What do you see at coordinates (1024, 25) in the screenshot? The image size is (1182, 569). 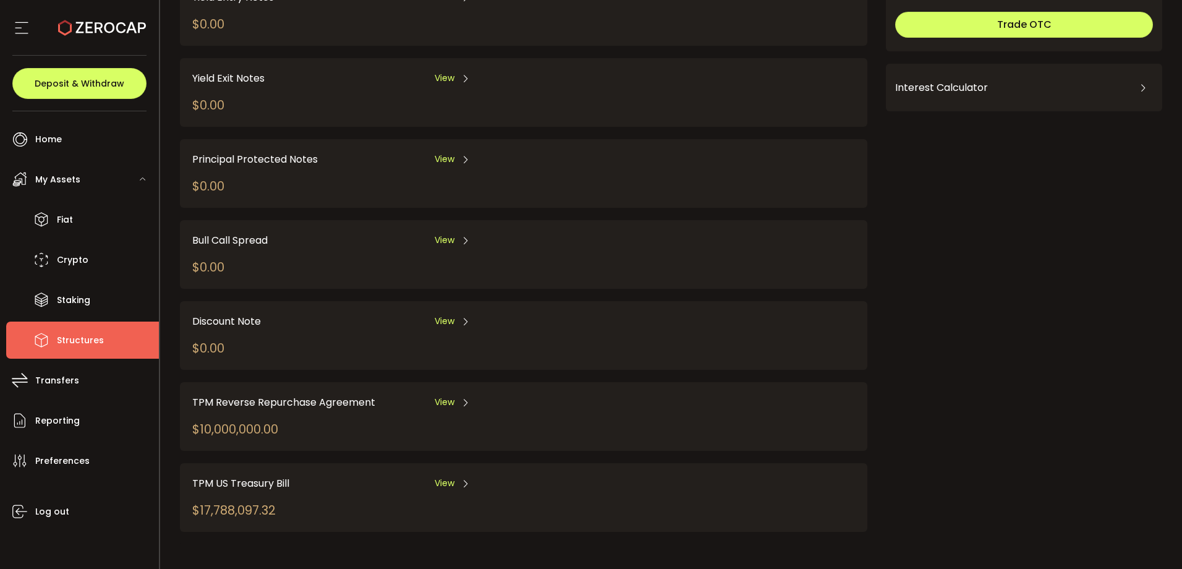 I see `button: Trade OTC` at bounding box center [1024, 25].